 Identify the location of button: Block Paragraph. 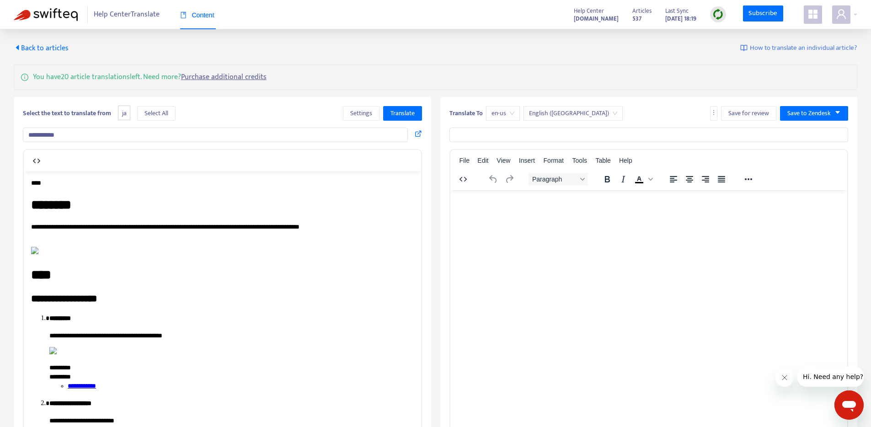
(558, 179).